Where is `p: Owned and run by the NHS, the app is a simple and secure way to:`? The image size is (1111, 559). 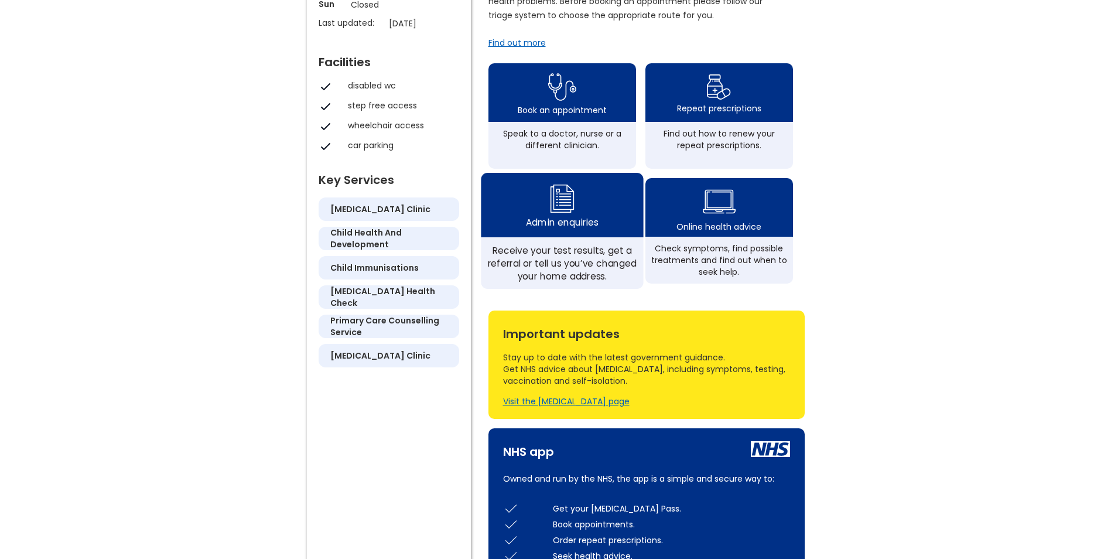
p: Owned and run by the NHS, the app is a simple and secure way to: is located at coordinates (646, 478).